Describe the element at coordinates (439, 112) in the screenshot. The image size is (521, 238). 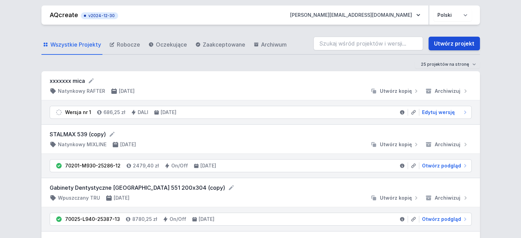
I see `span: Edytuj wersję` at that location.